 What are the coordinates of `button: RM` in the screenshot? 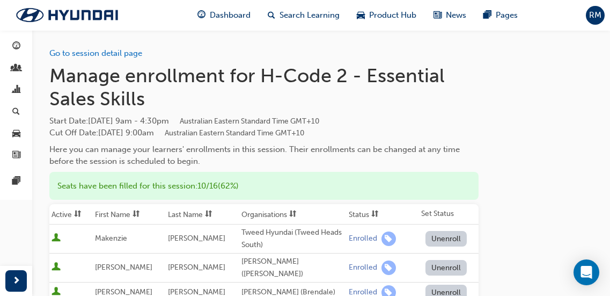 It's located at (595, 15).